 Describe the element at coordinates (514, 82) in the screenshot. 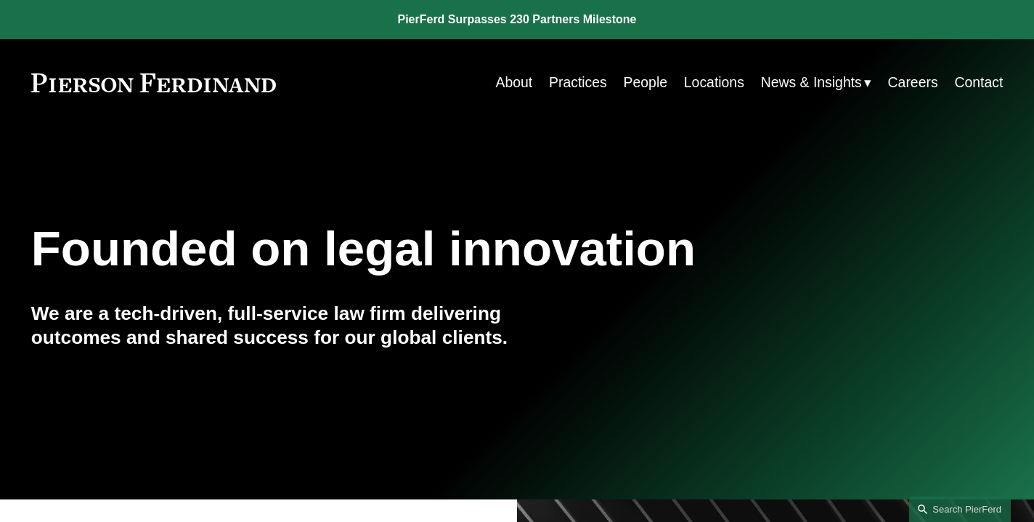

I see `a: About` at that location.